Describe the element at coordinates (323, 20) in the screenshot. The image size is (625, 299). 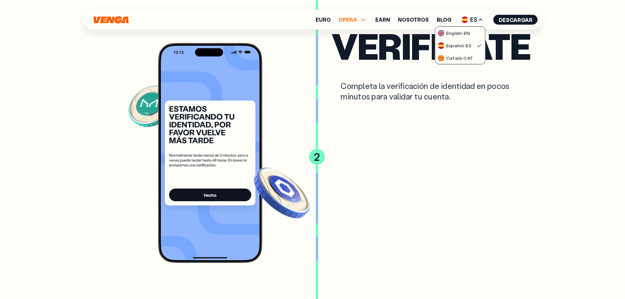
I see `a: Euro` at that location.